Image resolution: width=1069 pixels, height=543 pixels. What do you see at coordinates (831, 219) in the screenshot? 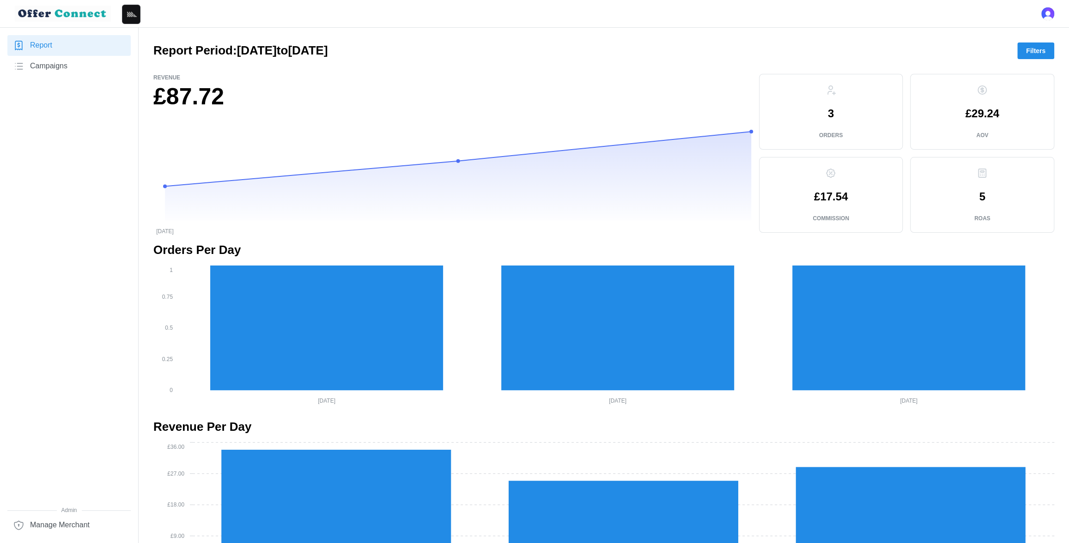
I see `p: Commission` at bounding box center [831, 219].